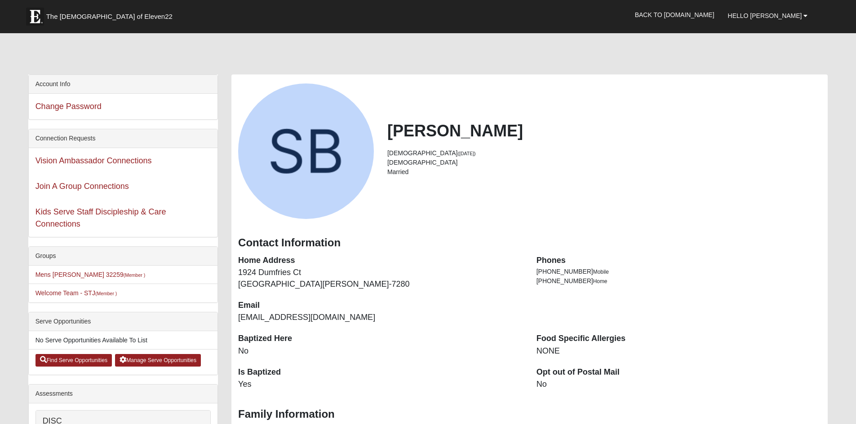  Describe the element at coordinates (82, 186) in the screenshot. I see `a: Join A Group Connections` at that location.